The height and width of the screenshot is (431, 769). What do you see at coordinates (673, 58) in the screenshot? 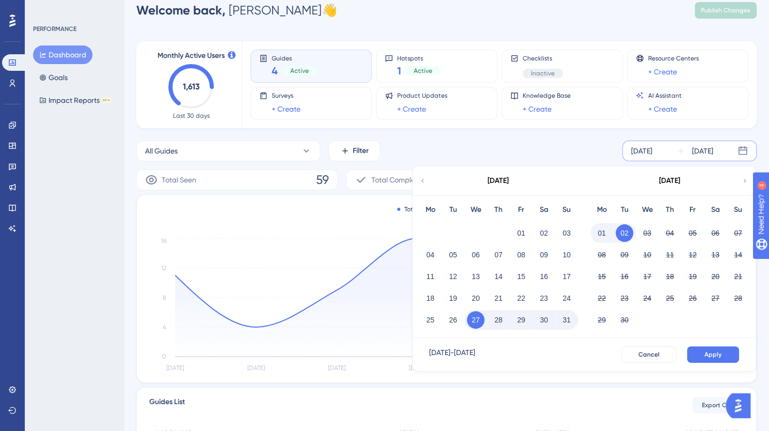
I see `span: Resource Centers` at bounding box center [673, 58].